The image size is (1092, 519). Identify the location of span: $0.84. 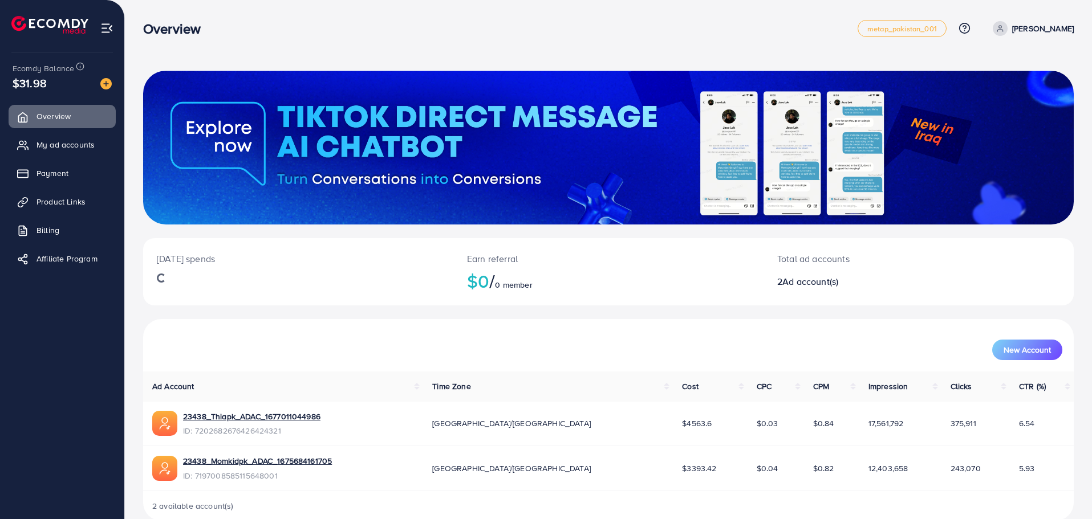
(823, 424).